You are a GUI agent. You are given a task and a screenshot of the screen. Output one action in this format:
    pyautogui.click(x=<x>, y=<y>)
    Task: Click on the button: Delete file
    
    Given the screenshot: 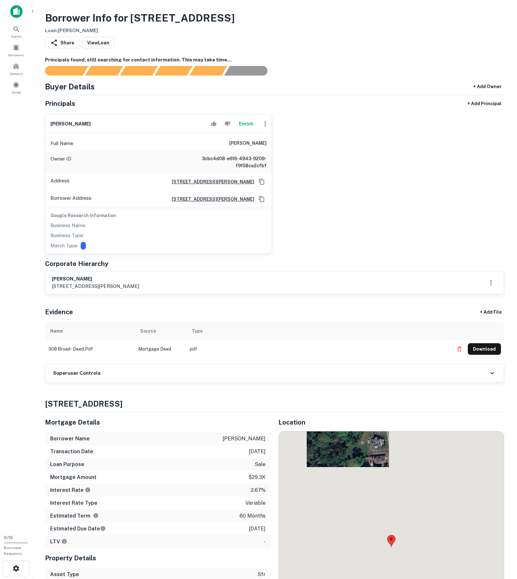 What is the action you would take?
    pyautogui.click(x=459, y=349)
    